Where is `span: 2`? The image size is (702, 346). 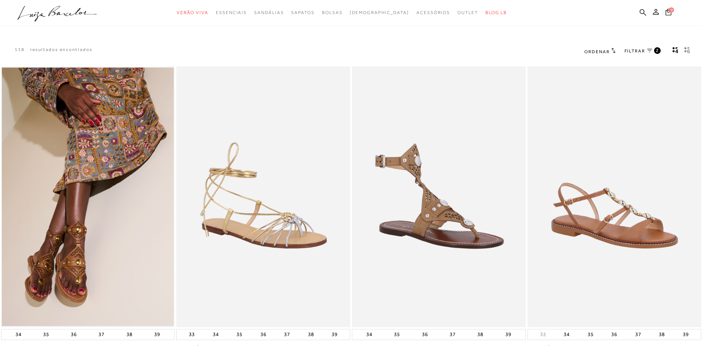
span: 2 is located at coordinates (657, 50).